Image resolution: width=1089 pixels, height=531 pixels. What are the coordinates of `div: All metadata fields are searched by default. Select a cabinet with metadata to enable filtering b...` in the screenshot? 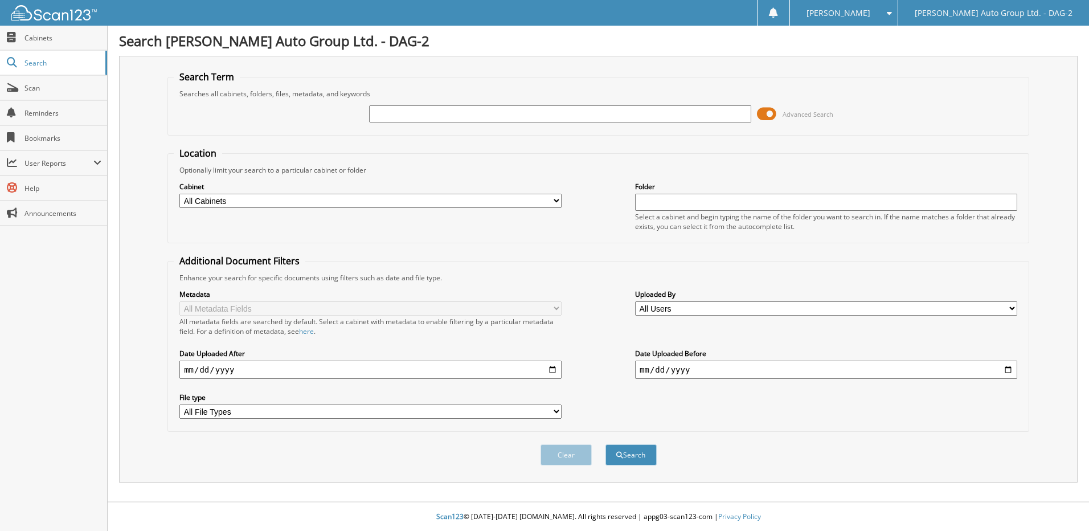 It's located at (370, 326).